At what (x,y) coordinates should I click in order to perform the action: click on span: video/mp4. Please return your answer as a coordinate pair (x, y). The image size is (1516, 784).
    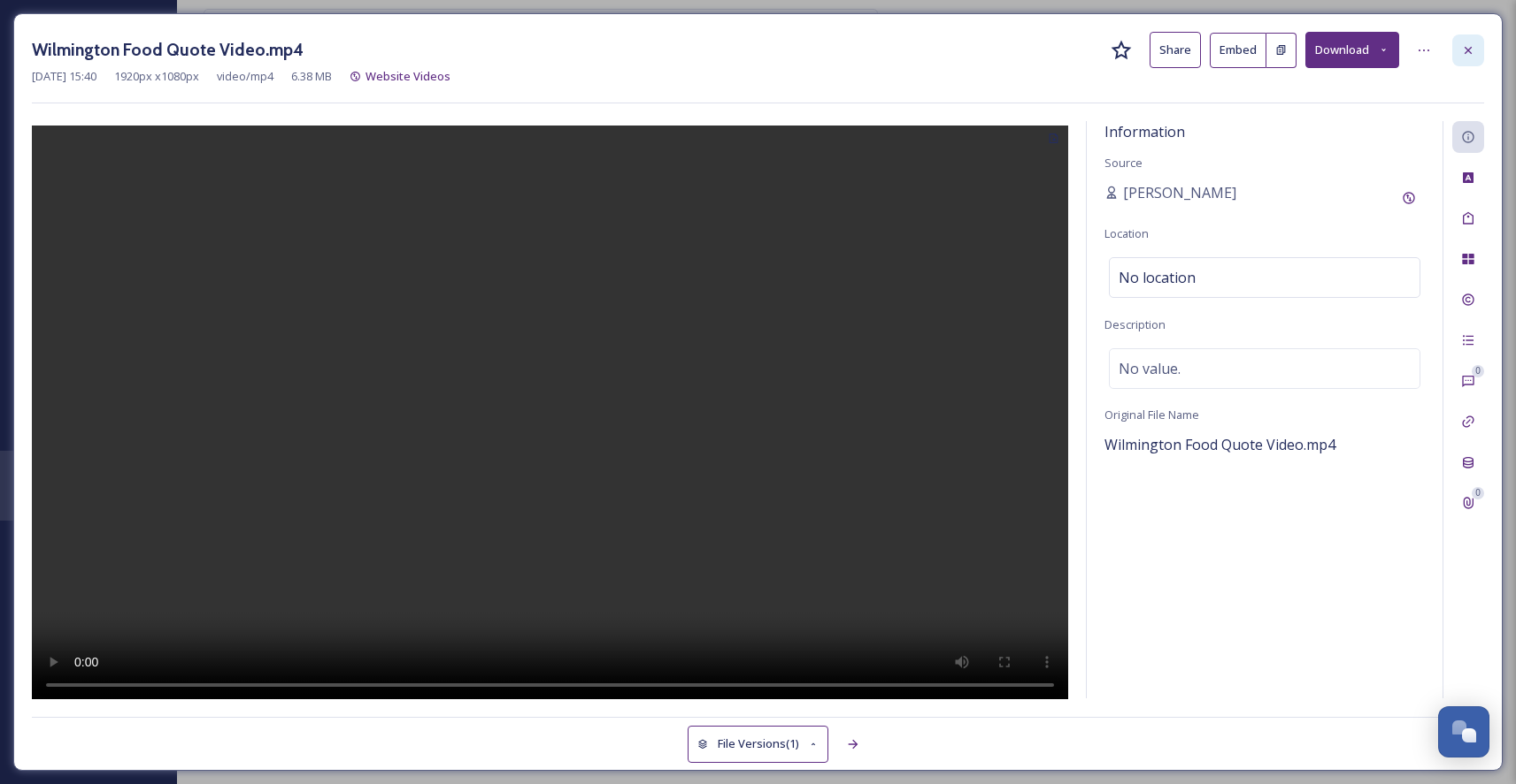
    Looking at the image, I should click on (245, 76).